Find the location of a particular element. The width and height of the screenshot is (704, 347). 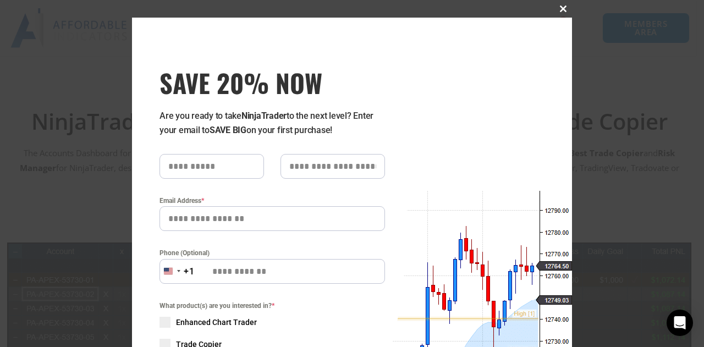

p: Are you ready to take to the next level? Enter your email to on your first purchase! is located at coordinates (272, 123).